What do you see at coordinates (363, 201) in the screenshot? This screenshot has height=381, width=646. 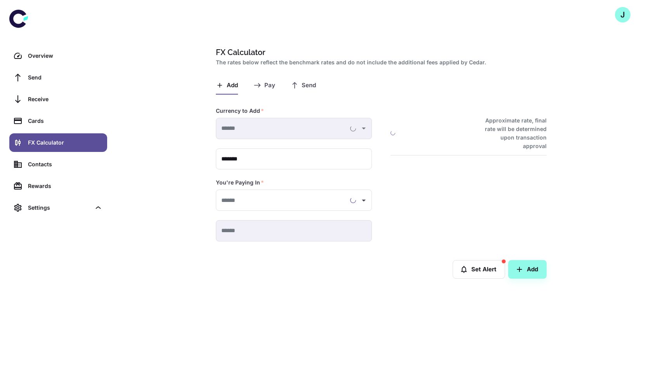 I see `button: Open` at bounding box center [363, 201].